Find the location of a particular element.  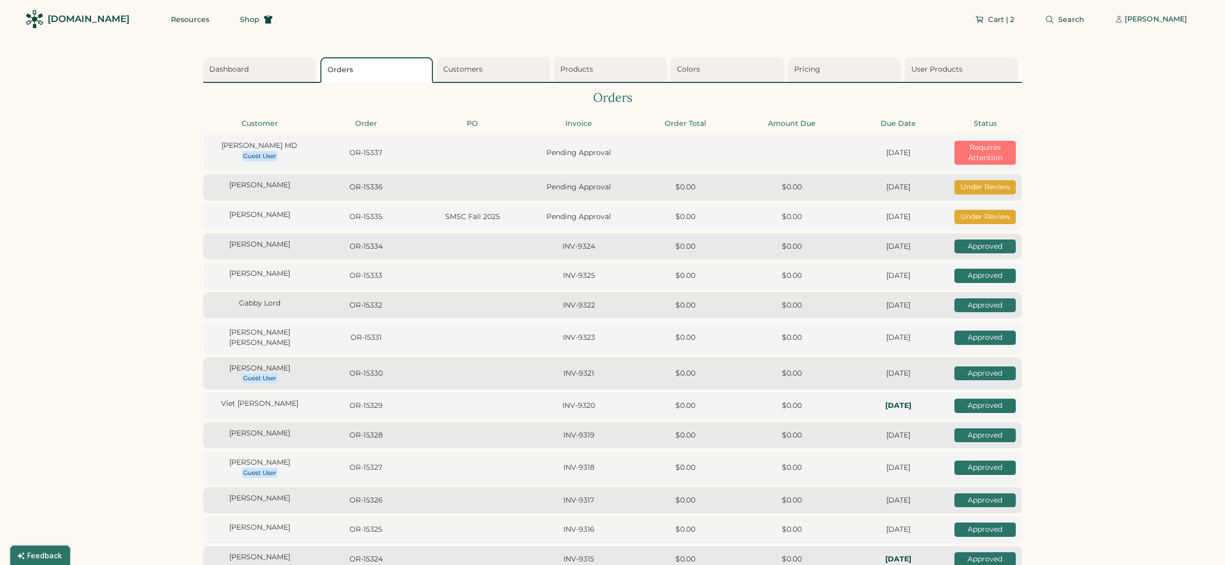

div: User Products is located at coordinates (963, 70).